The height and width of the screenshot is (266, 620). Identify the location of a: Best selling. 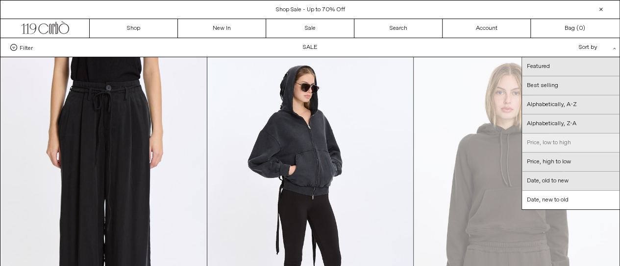
(570, 86).